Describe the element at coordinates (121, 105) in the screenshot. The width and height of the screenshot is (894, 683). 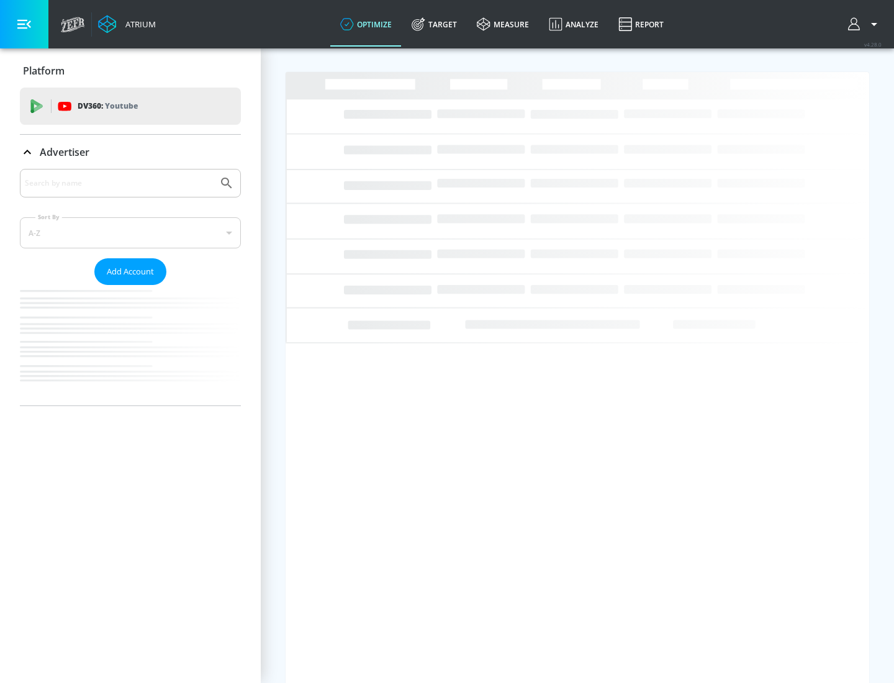
I see `p: Youtube` at that location.